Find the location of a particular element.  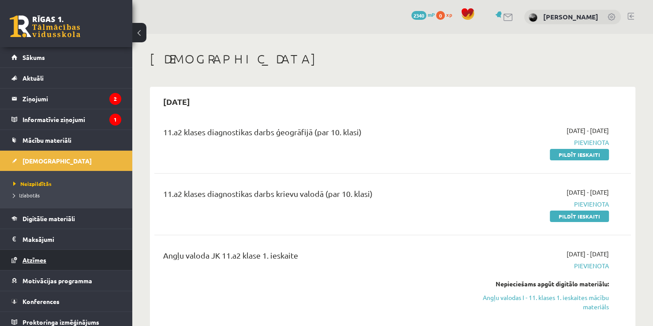

span: Motivācijas programma is located at coordinates (57, 281).